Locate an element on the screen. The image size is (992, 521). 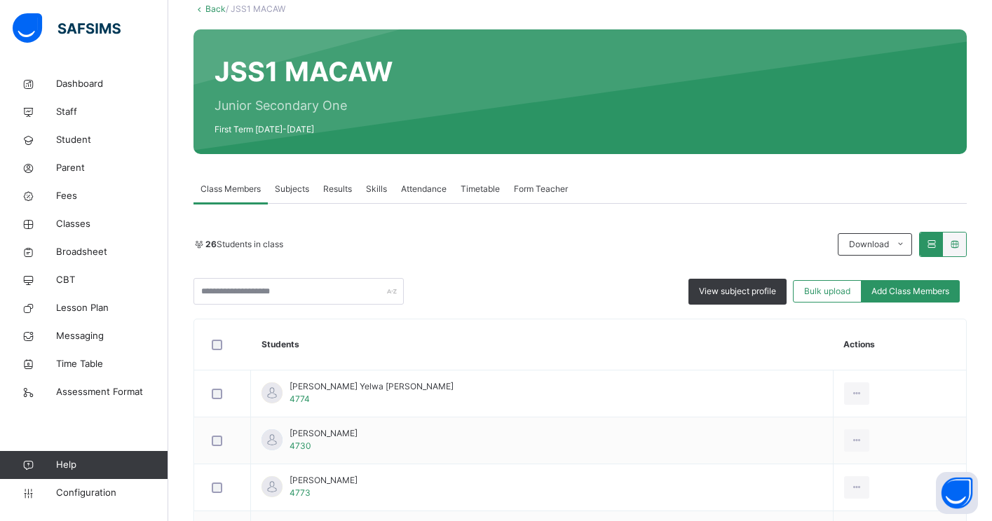
span: Configuration is located at coordinates (111, 493).